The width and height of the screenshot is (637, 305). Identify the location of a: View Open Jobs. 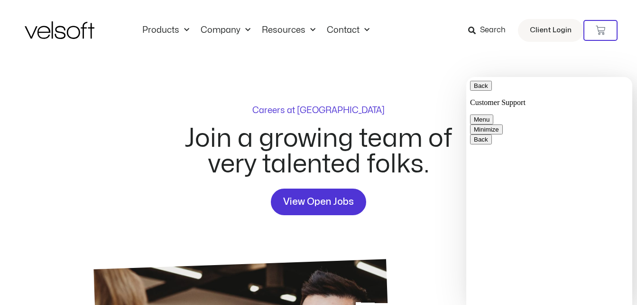
(319, 202).